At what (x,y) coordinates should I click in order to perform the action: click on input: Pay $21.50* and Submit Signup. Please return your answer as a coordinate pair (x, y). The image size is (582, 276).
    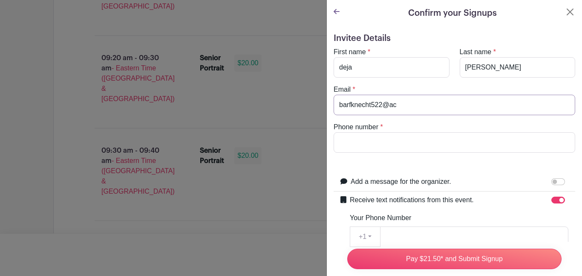
    Looking at the image, I should click on (454, 259).